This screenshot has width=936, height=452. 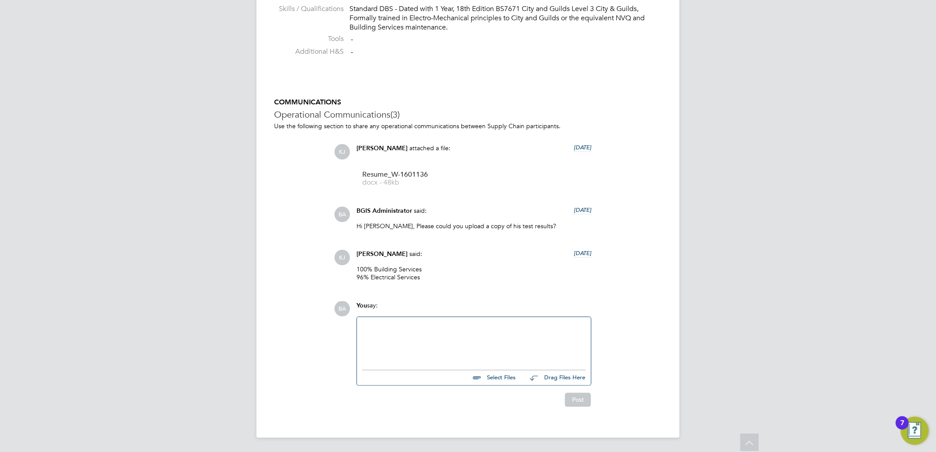 I want to click on button: Drag Files Here, so click(x=554, y=378).